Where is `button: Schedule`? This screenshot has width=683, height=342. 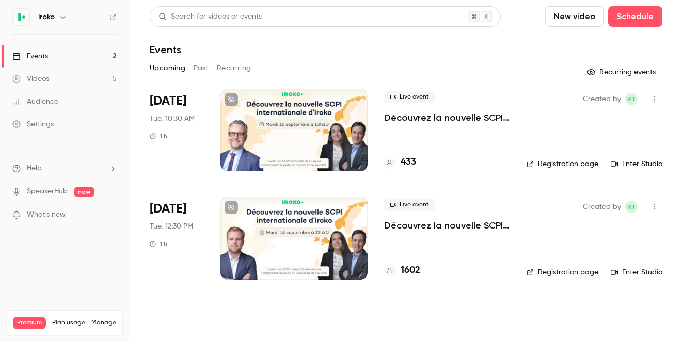
button: Schedule is located at coordinates (635, 17).